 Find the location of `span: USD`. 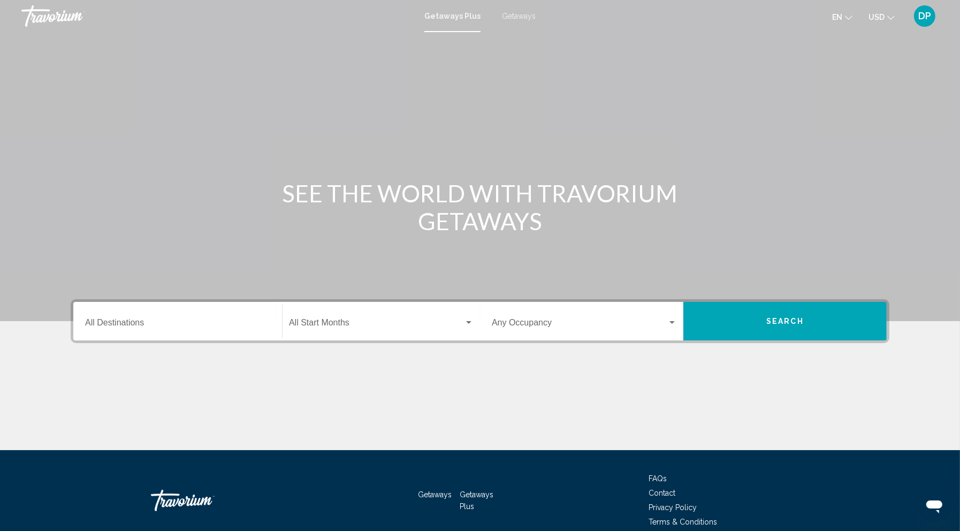

span: USD is located at coordinates (877, 17).